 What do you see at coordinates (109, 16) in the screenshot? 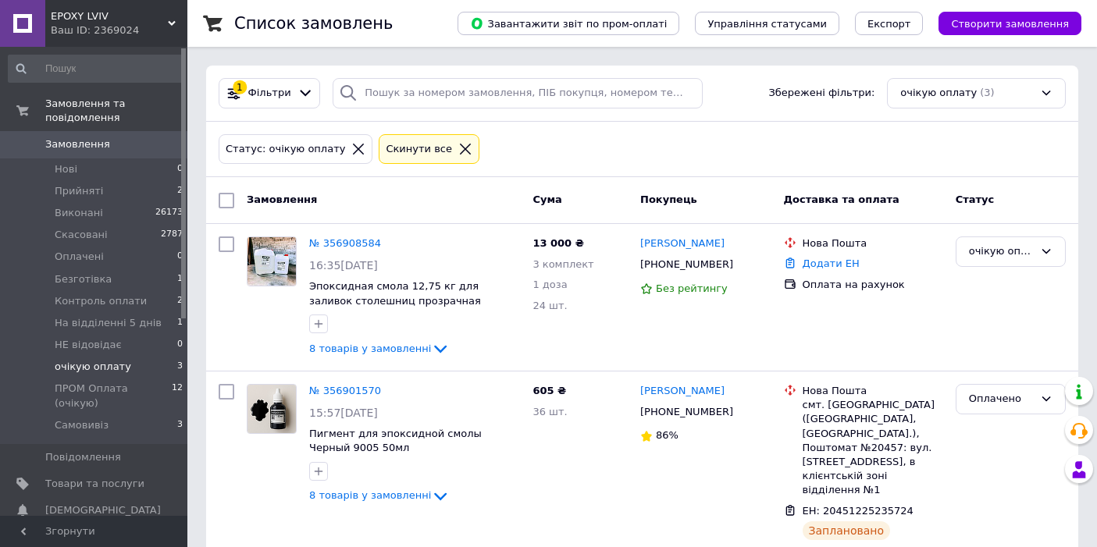
I see `span: EPOXY LVIV` at bounding box center [109, 16].